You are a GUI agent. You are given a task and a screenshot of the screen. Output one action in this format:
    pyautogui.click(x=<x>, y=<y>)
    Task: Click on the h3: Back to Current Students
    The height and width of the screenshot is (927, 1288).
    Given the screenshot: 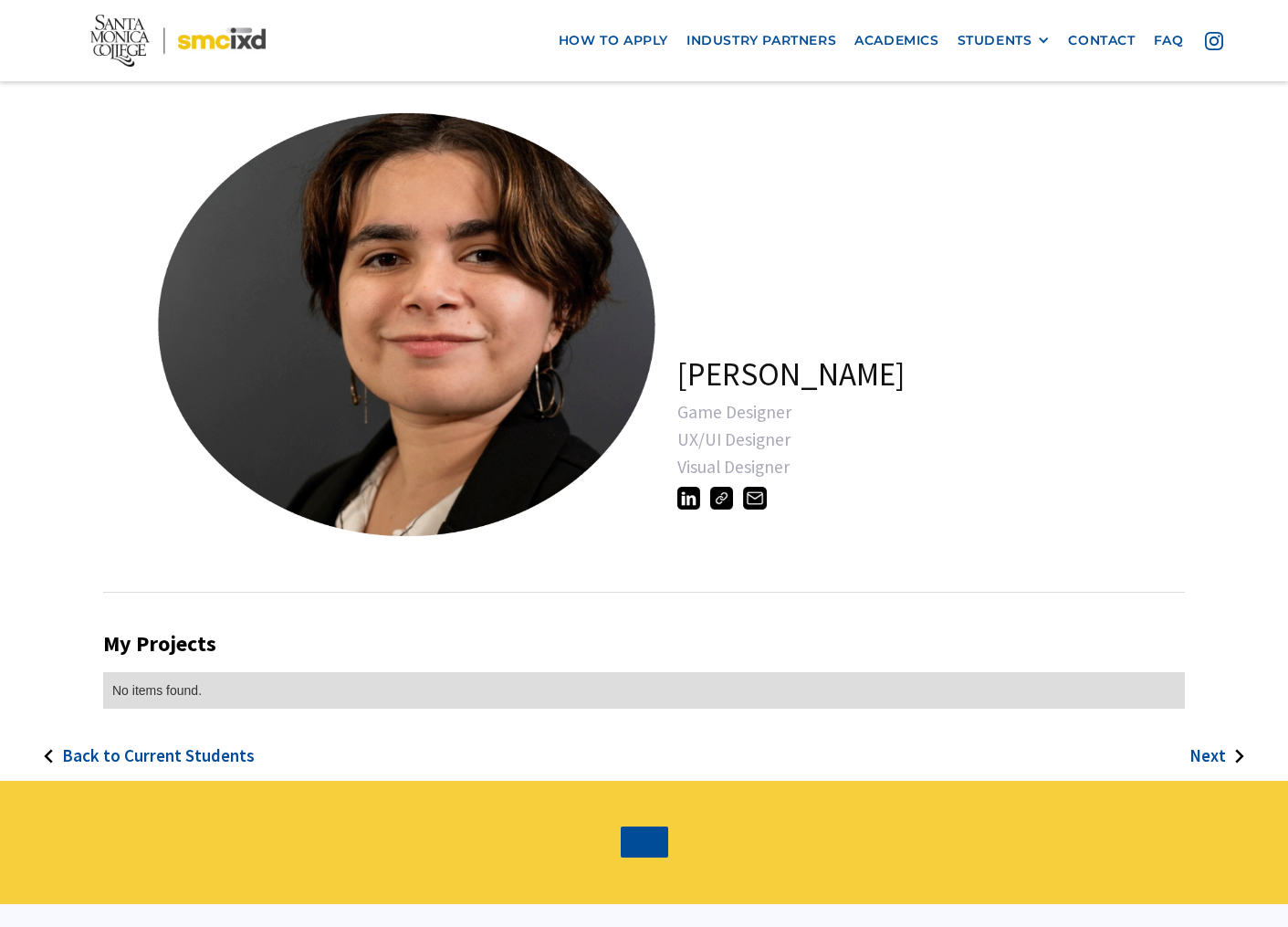 What is the action you would take?
    pyautogui.click(x=158, y=755)
    